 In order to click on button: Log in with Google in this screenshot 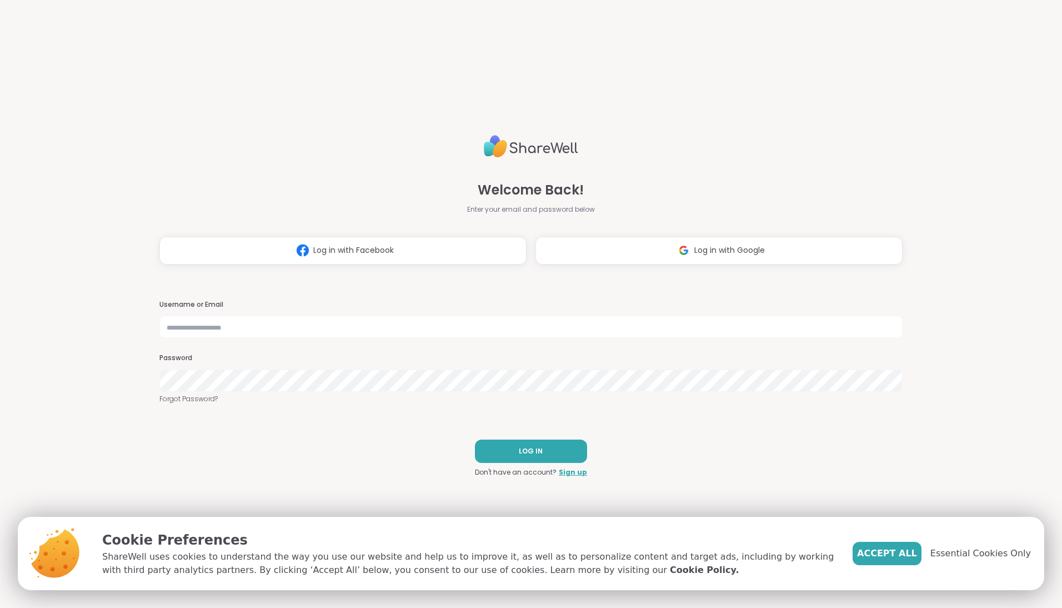, I will do `click(719, 250)`.